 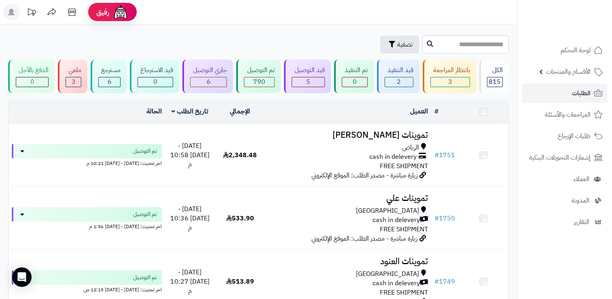 What do you see at coordinates (32, 70) in the screenshot?
I see `div: الدفع بالآجل` at bounding box center [32, 70].